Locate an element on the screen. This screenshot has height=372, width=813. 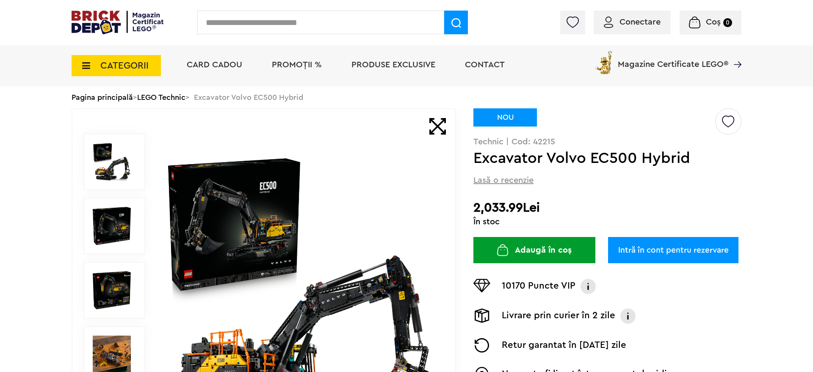
span: Coș is located at coordinates (713, 22).